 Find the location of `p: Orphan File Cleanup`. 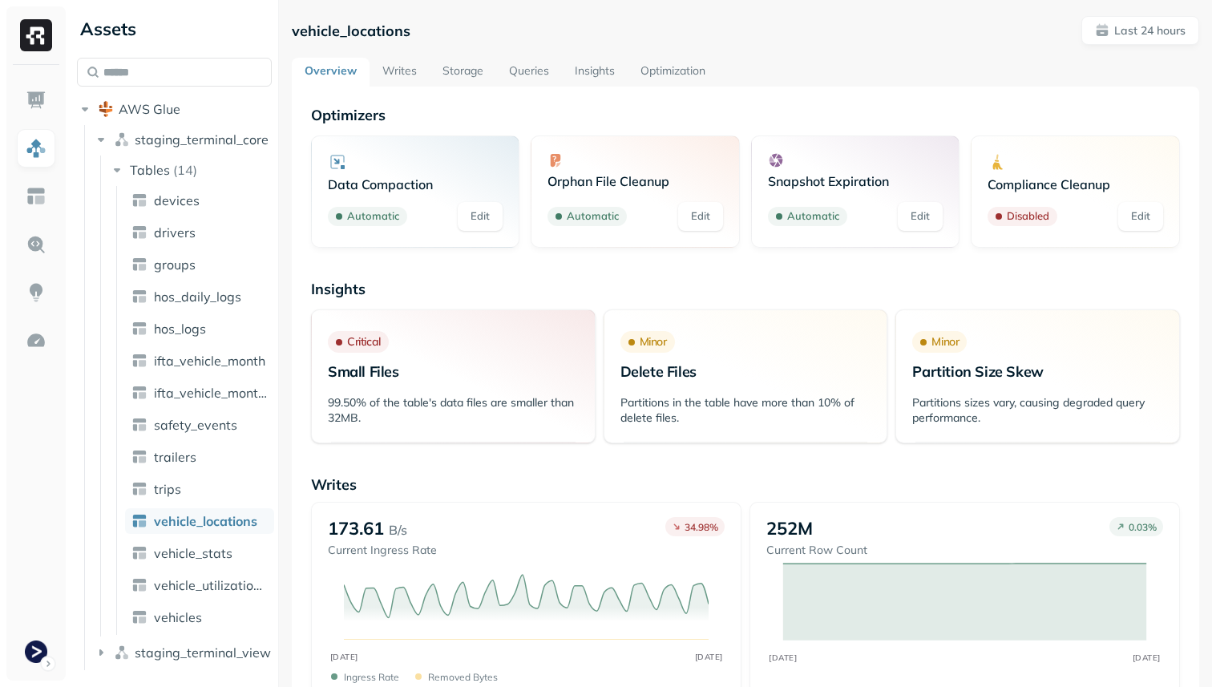

p: Orphan File Cleanup is located at coordinates (635, 181).